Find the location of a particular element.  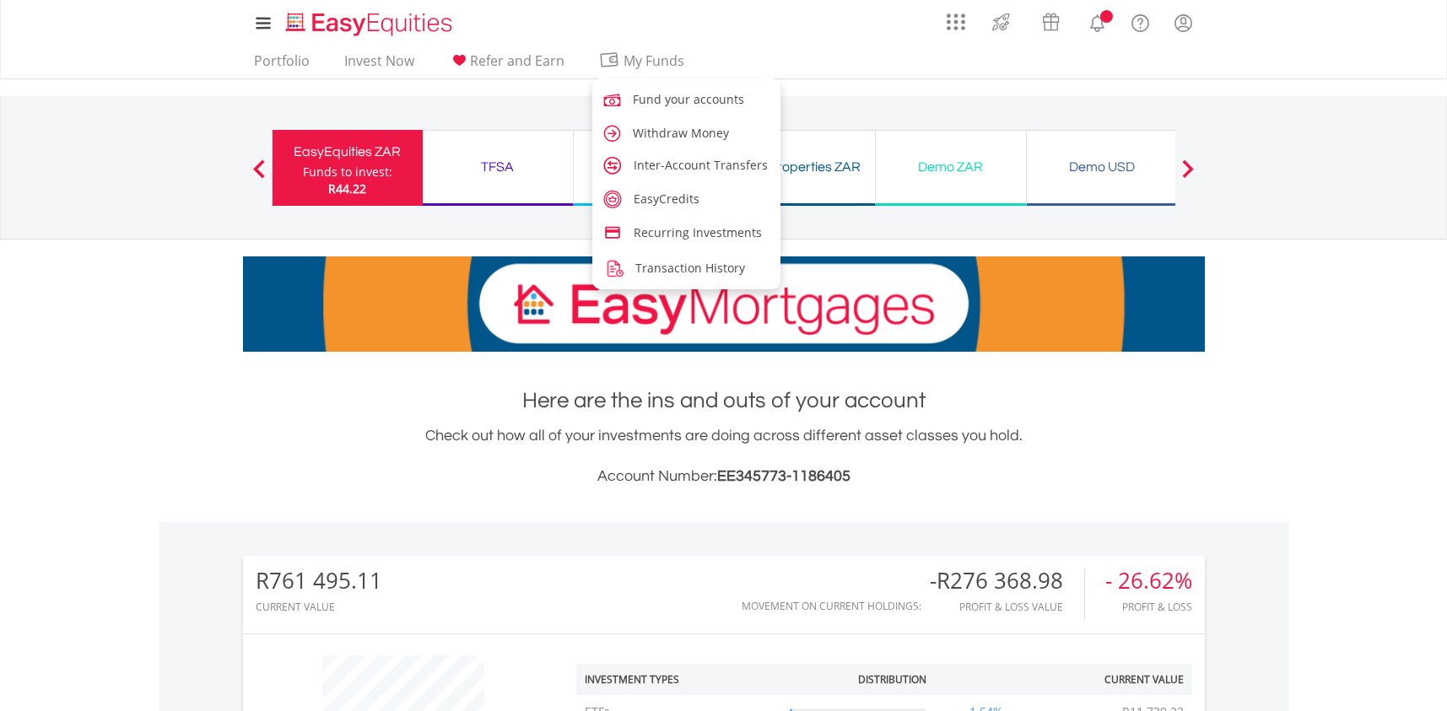

img: caret-right.svg is located at coordinates (612, 133).